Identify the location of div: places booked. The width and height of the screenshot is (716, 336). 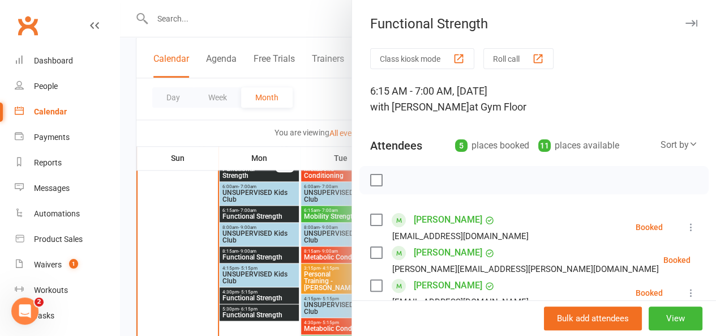
(492, 146).